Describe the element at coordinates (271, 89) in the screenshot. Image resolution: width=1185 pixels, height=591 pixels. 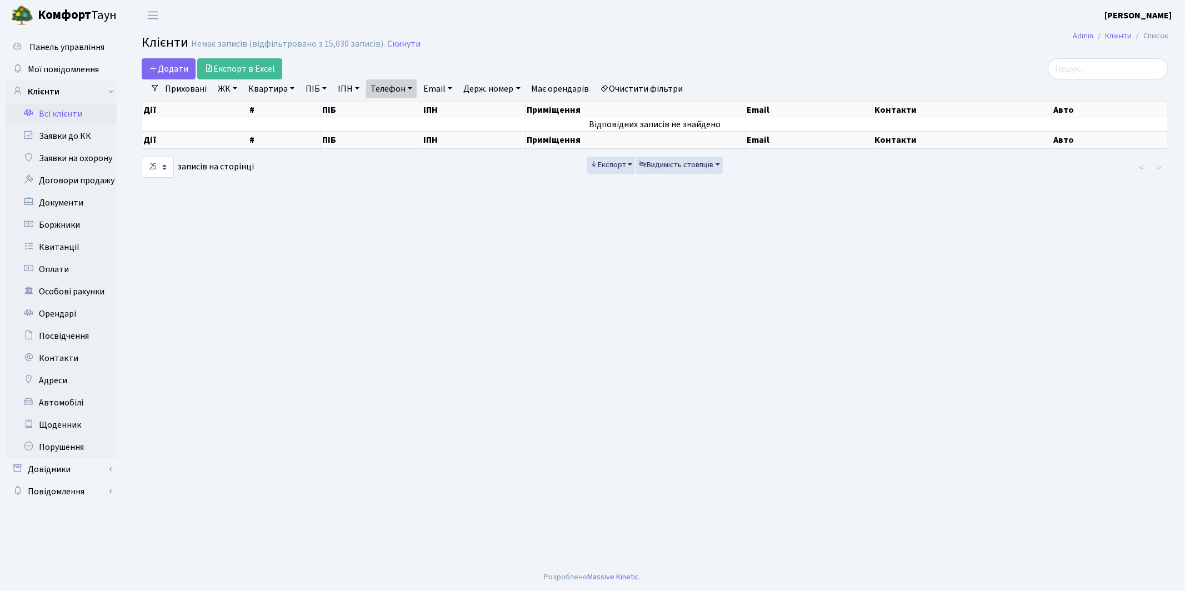
I see `a: Квартира` at that location.